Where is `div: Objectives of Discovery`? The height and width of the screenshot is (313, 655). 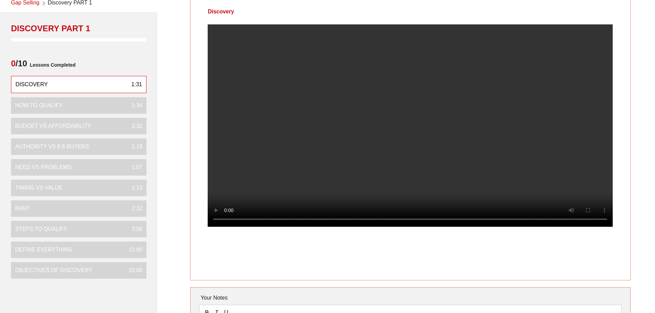 div: Objectives of Discovery is located at coordinates (54, 270).